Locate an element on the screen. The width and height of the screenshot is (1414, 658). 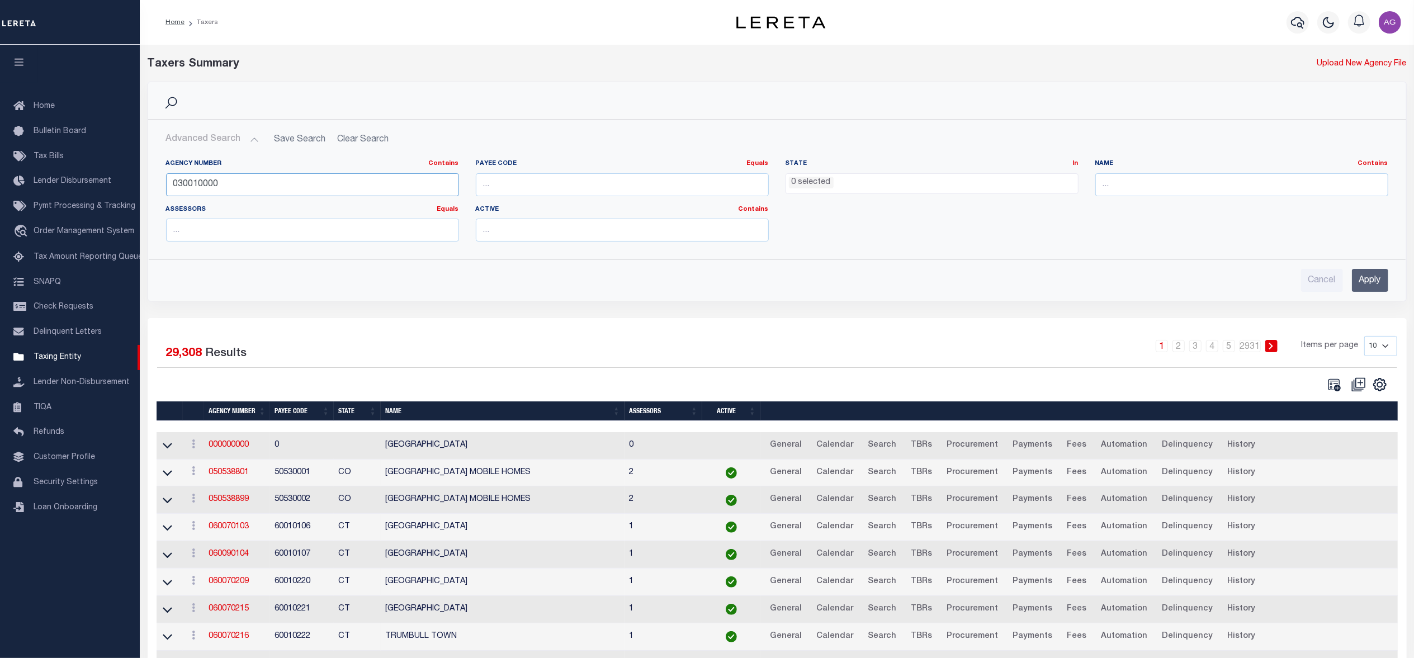
div: Taxers Summary is located at coordinates (618, 64).